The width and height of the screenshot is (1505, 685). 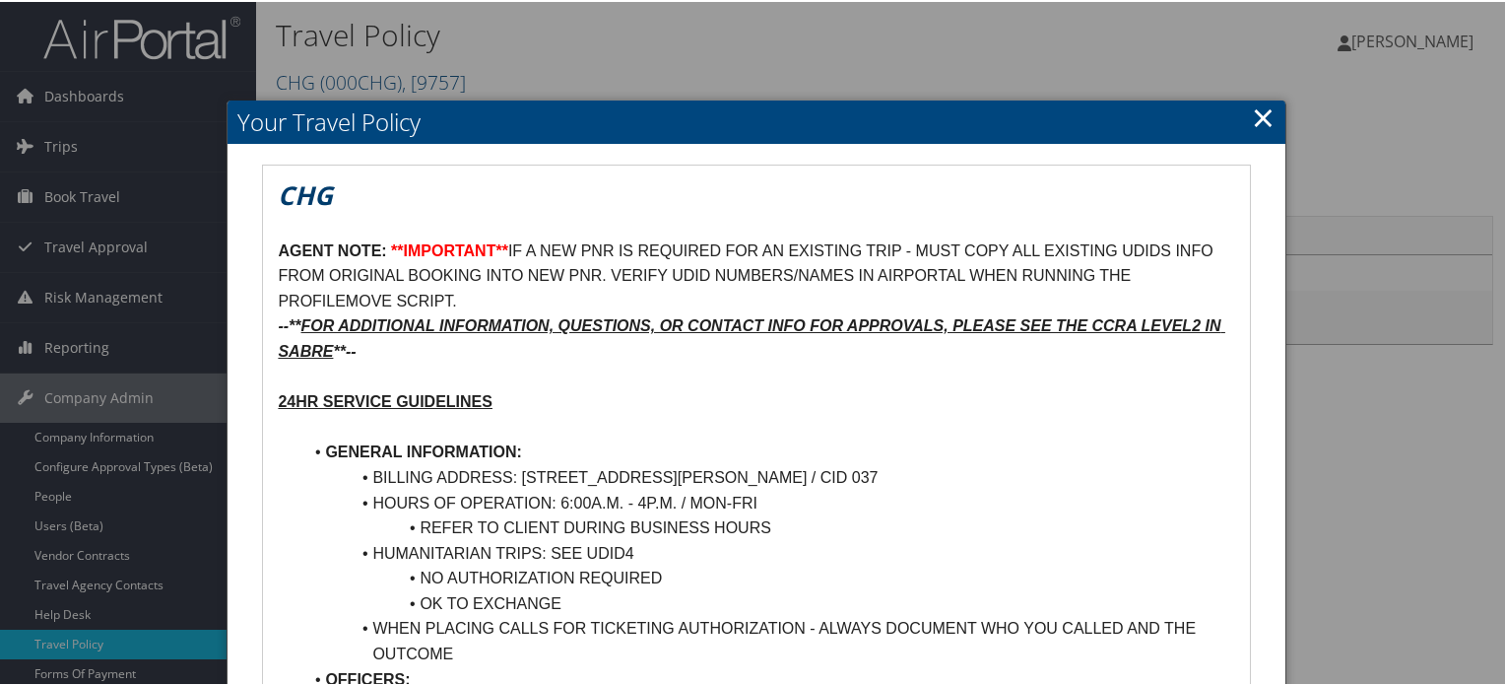 What do you see at coordinates (1263, 115) in the screenshot?
I see `a: Close` at bounding box center [1263, 115].